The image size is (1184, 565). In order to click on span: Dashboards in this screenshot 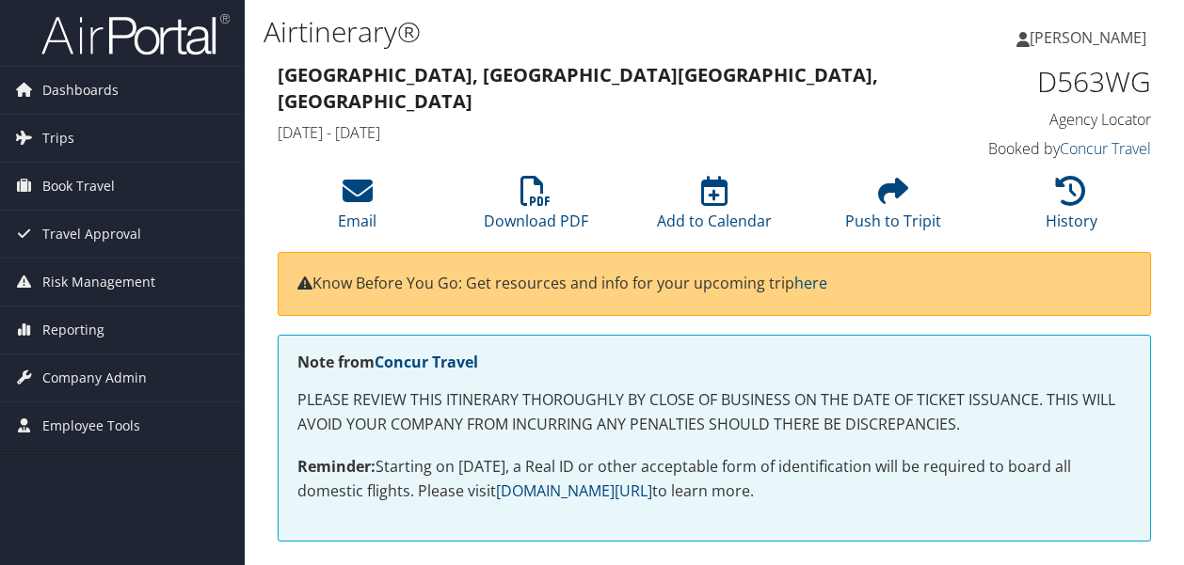, I will do `click(80, 90)`.